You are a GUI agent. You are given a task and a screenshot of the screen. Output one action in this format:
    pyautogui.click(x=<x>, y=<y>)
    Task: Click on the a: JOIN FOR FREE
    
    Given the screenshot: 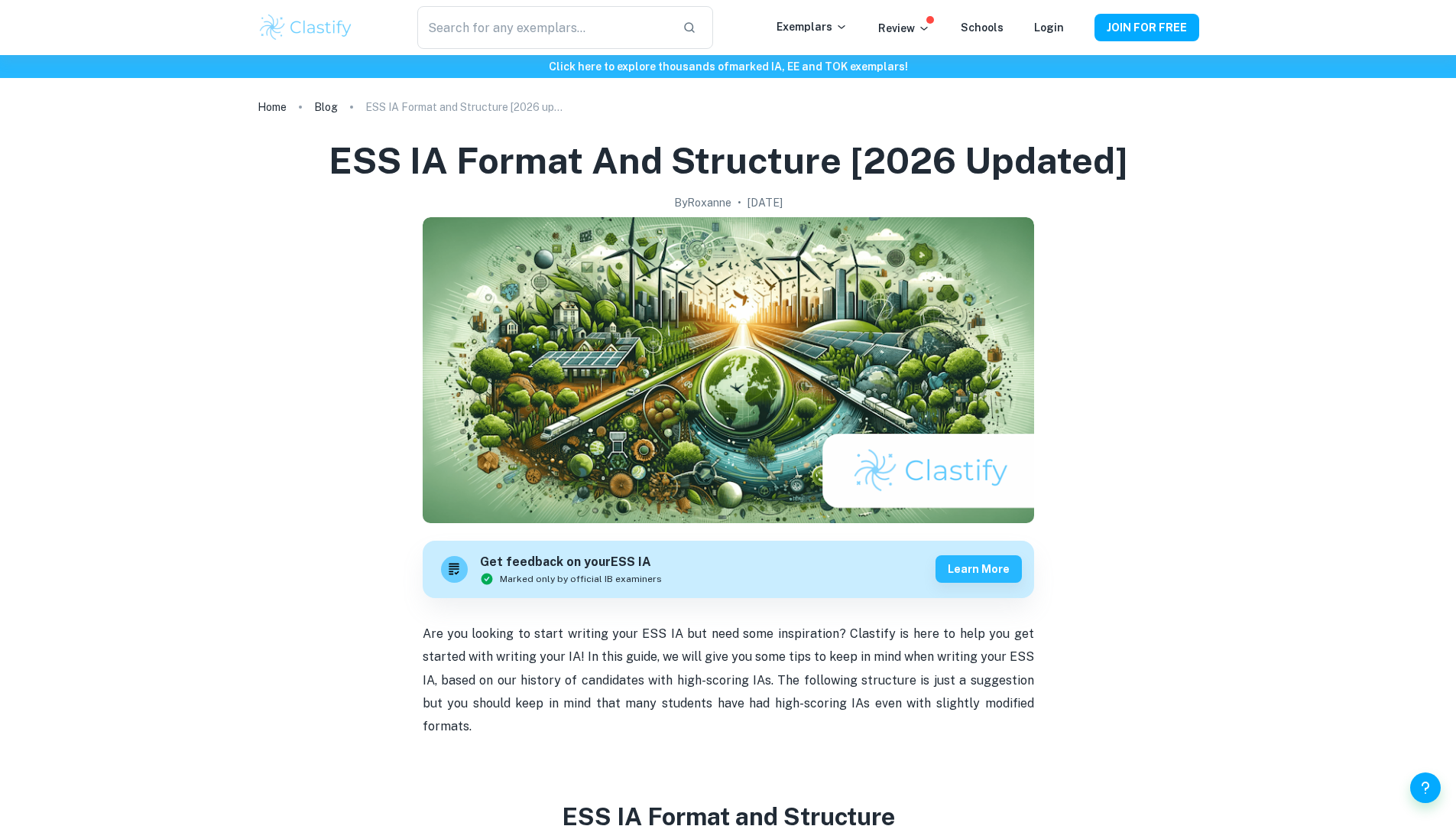 What is the action you would take?
    pyautogui.click(x=1147, y=27)
    